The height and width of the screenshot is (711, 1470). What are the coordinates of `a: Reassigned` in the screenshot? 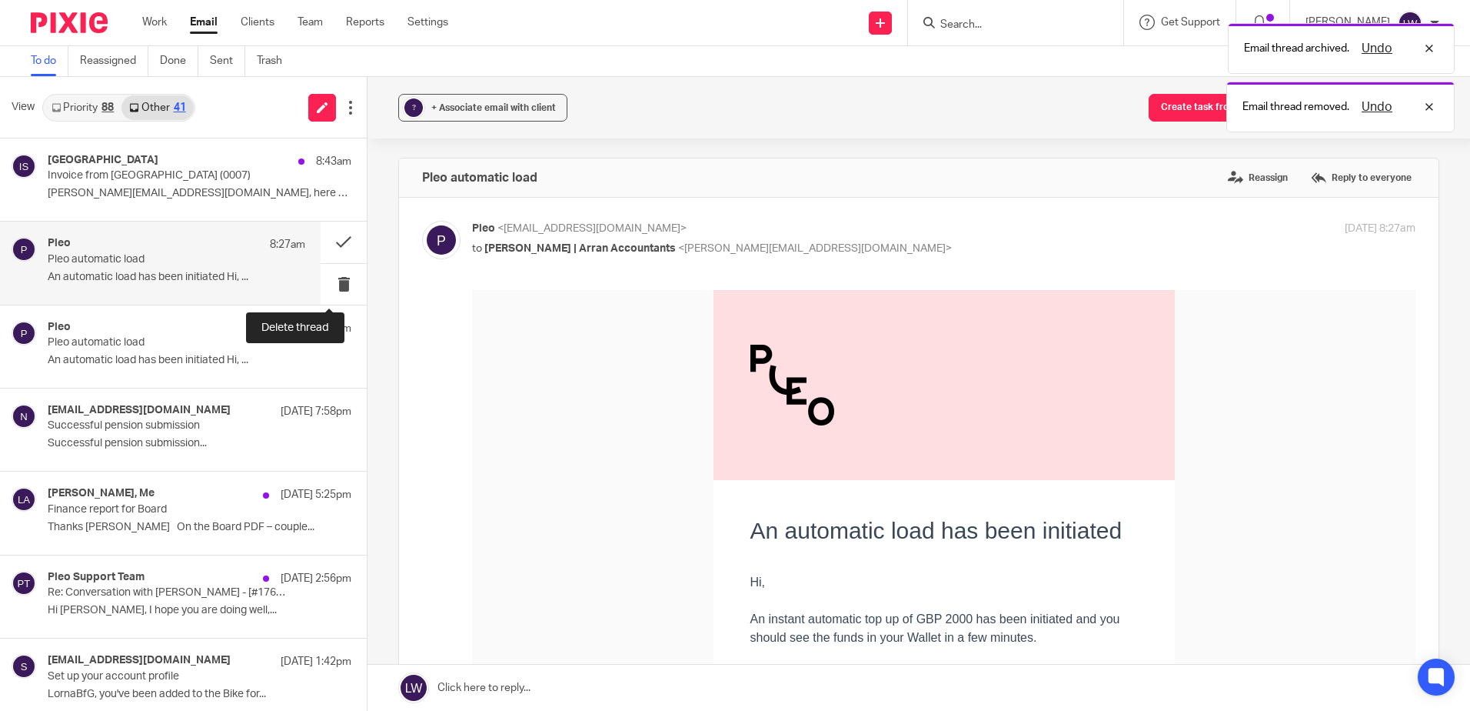 It's located at (114, 61).